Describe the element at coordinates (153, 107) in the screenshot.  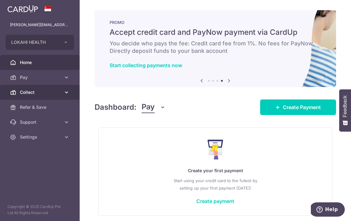
I see `button: Pay` at that location.